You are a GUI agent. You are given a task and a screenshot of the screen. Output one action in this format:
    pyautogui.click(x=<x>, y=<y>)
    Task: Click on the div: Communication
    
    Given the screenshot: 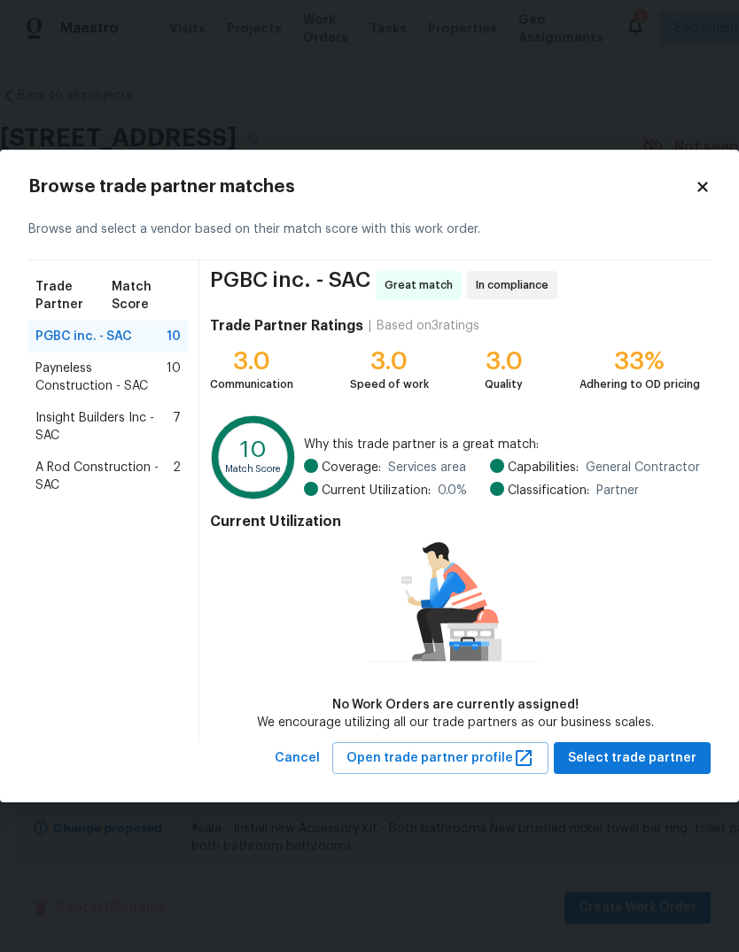 What is the action you would take?
    pyautogui.click(x=252, y=384)
    